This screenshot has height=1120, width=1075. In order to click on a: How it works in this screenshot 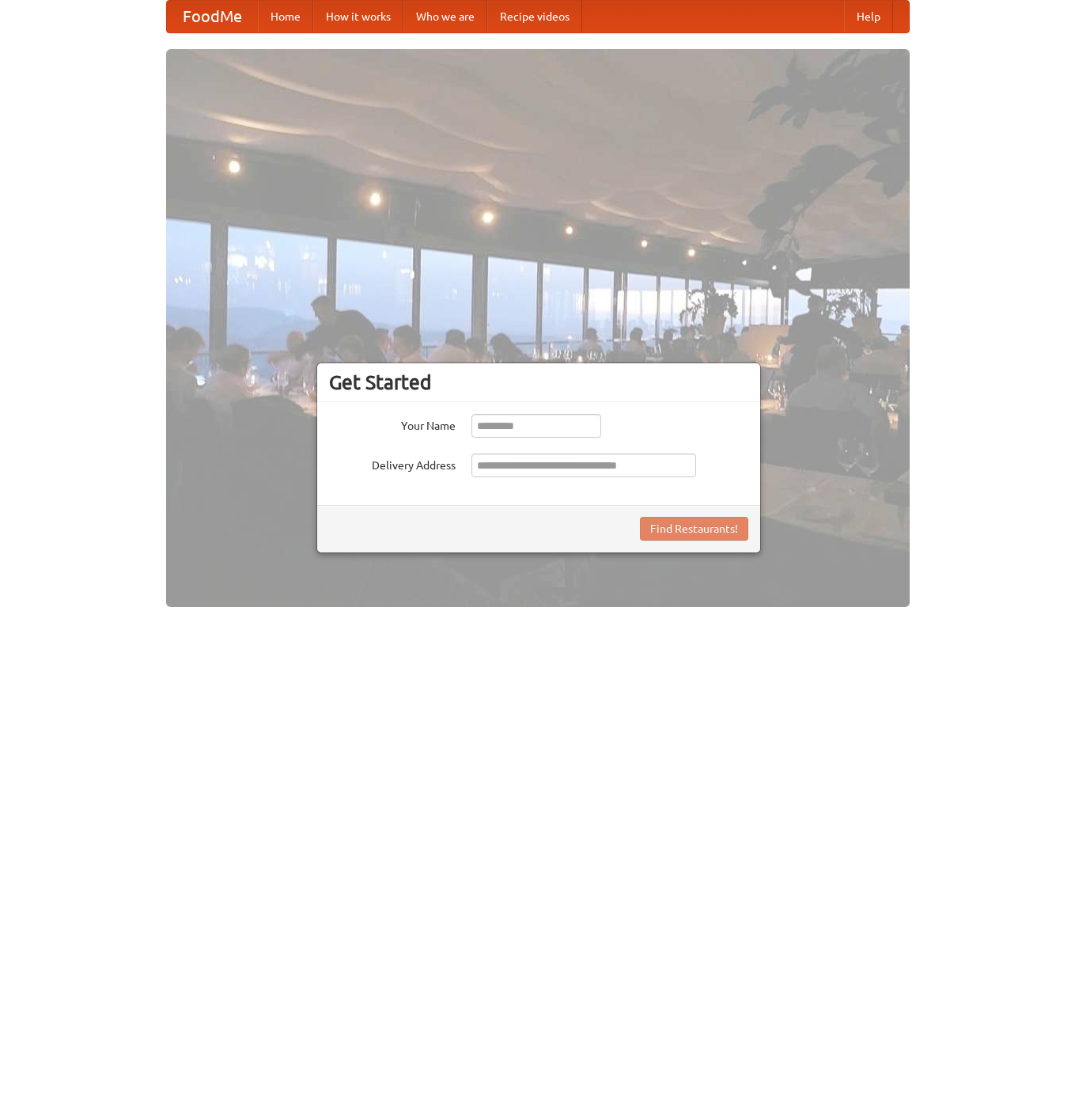, I will do `click(359, 16)`.